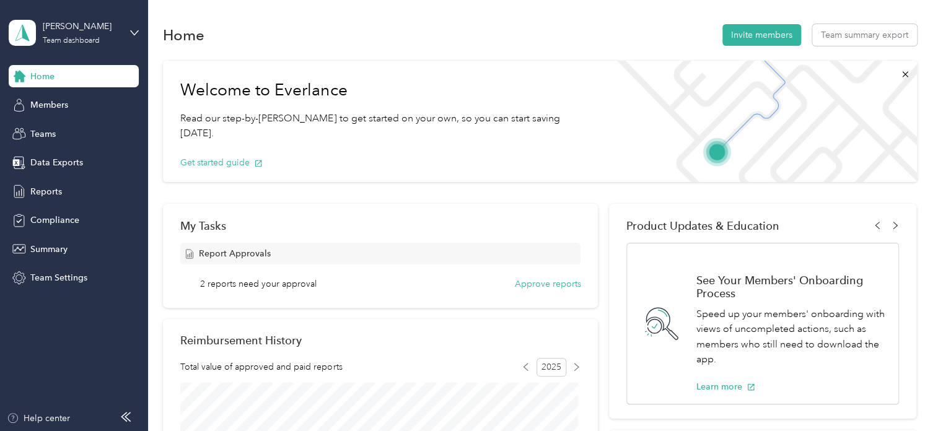  Describe the element at coordinates (241, 340) in the screenshot. I see `h2: Reimbursement History` at that location.